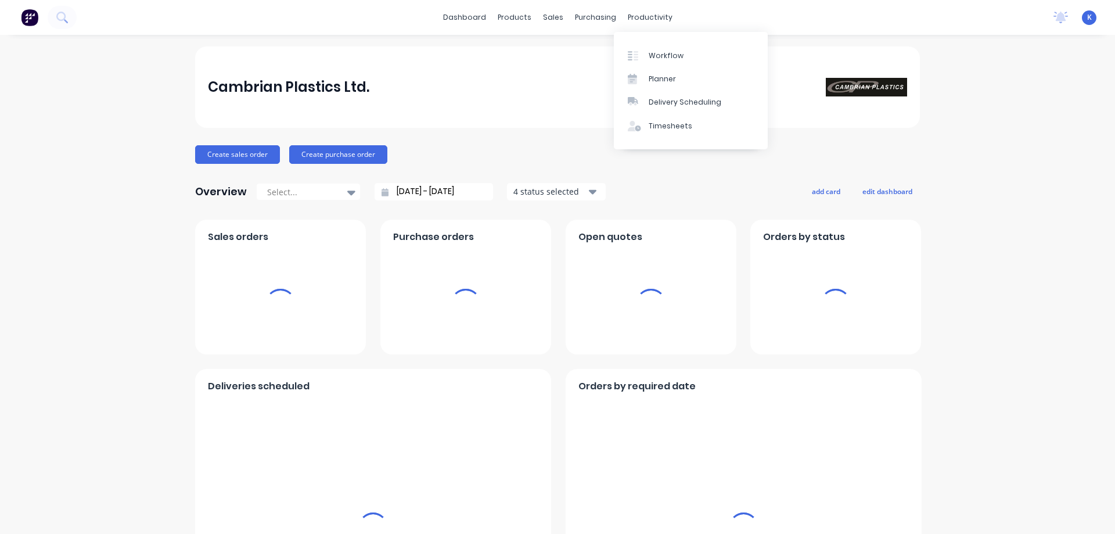 This screenshot has height=534, width=1115. What do you see at coordinates (221, 192) in the screenshot?
I see `div: Overview` at bounding box center [221, 192].